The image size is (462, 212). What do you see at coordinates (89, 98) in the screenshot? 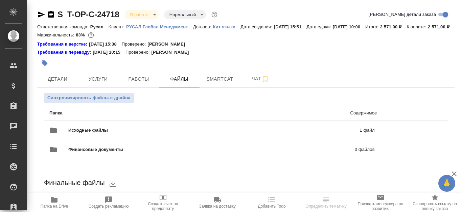
I see `span: Синхронизировать файлы с драйва` at bounding box center [89, 98].